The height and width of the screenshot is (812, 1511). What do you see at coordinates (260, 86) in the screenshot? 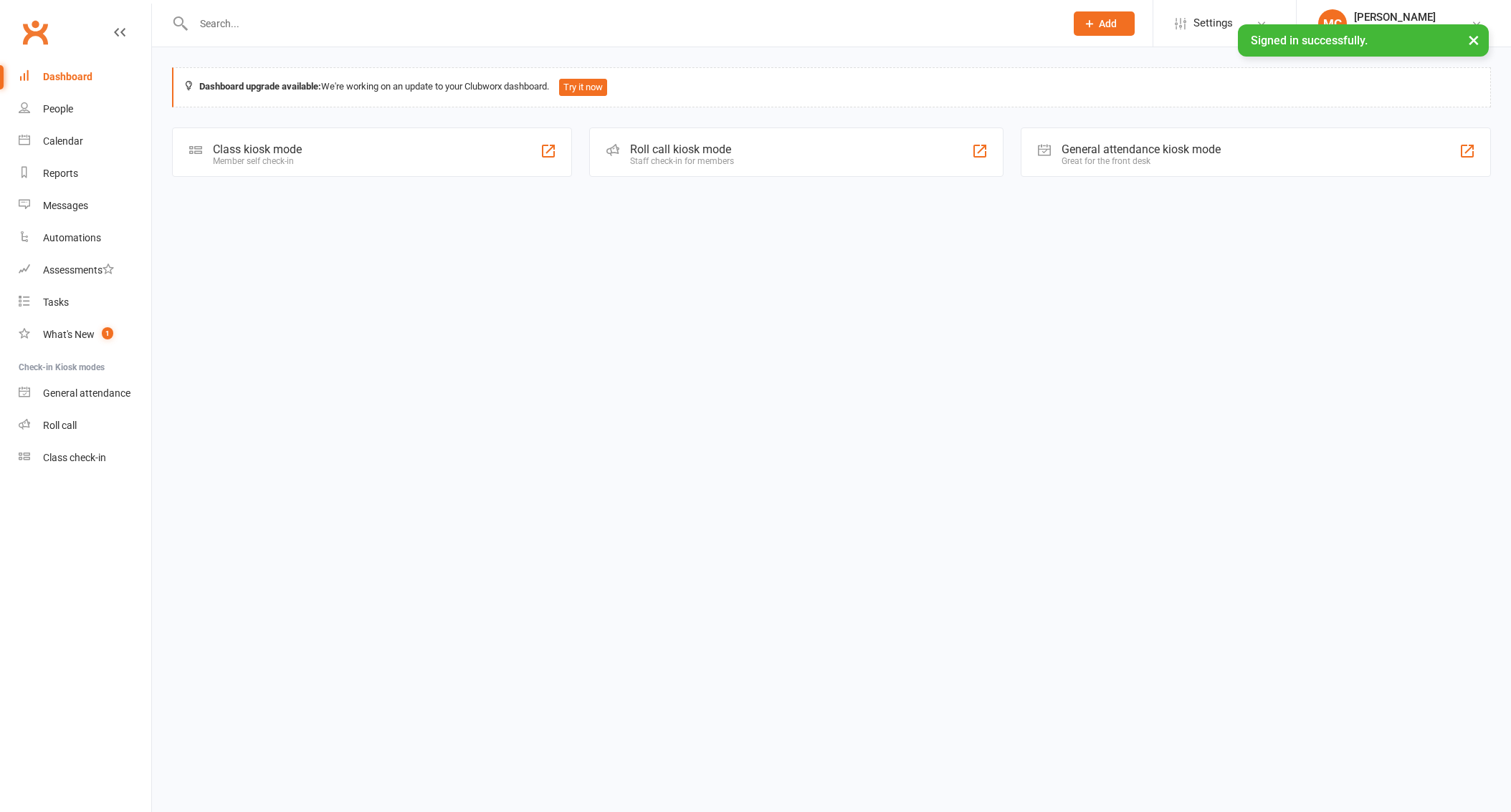
I see `strong: Dashboard upgrade available:` at bounding box center [260, 86].